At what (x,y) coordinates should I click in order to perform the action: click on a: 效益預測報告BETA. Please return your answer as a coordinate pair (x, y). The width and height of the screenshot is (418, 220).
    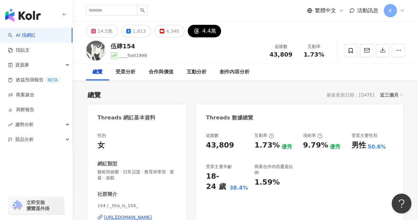
    Looking at the image, I should click on (34, 80).